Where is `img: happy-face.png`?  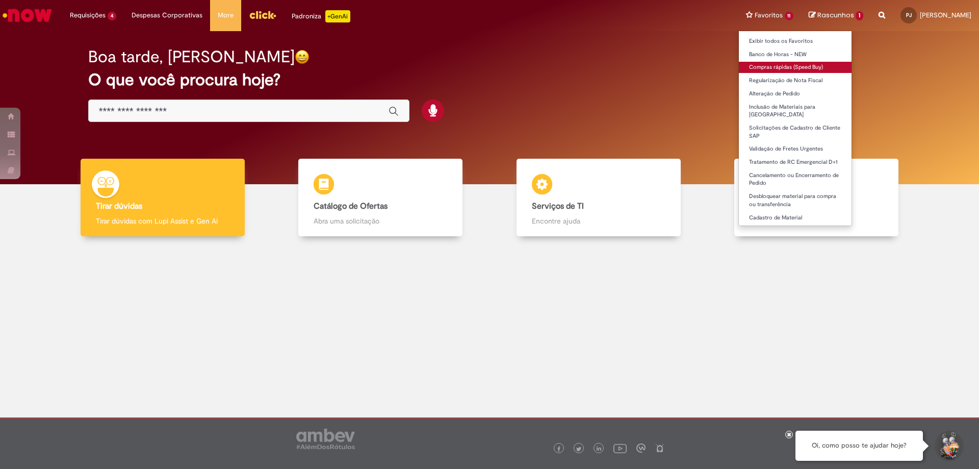
img: happy-face.png is located at coordinates (302, 57).